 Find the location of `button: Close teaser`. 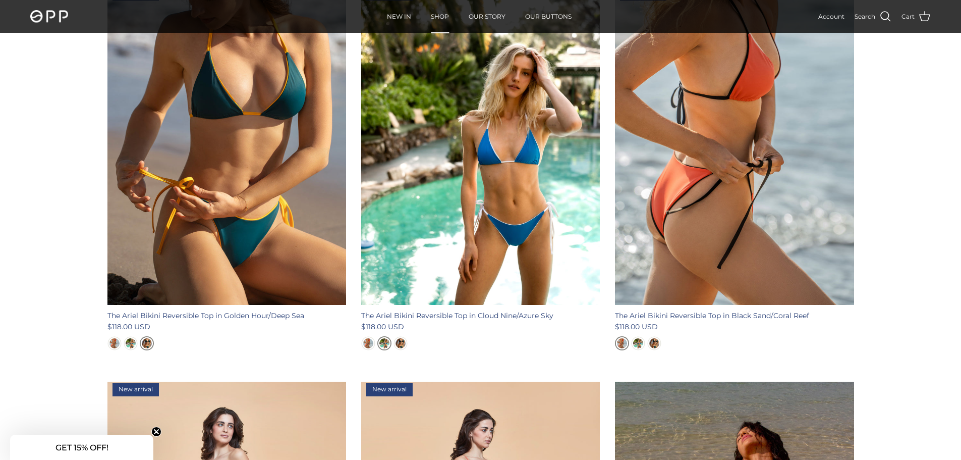

button: Close teaser is located at coordinates (156, 431).